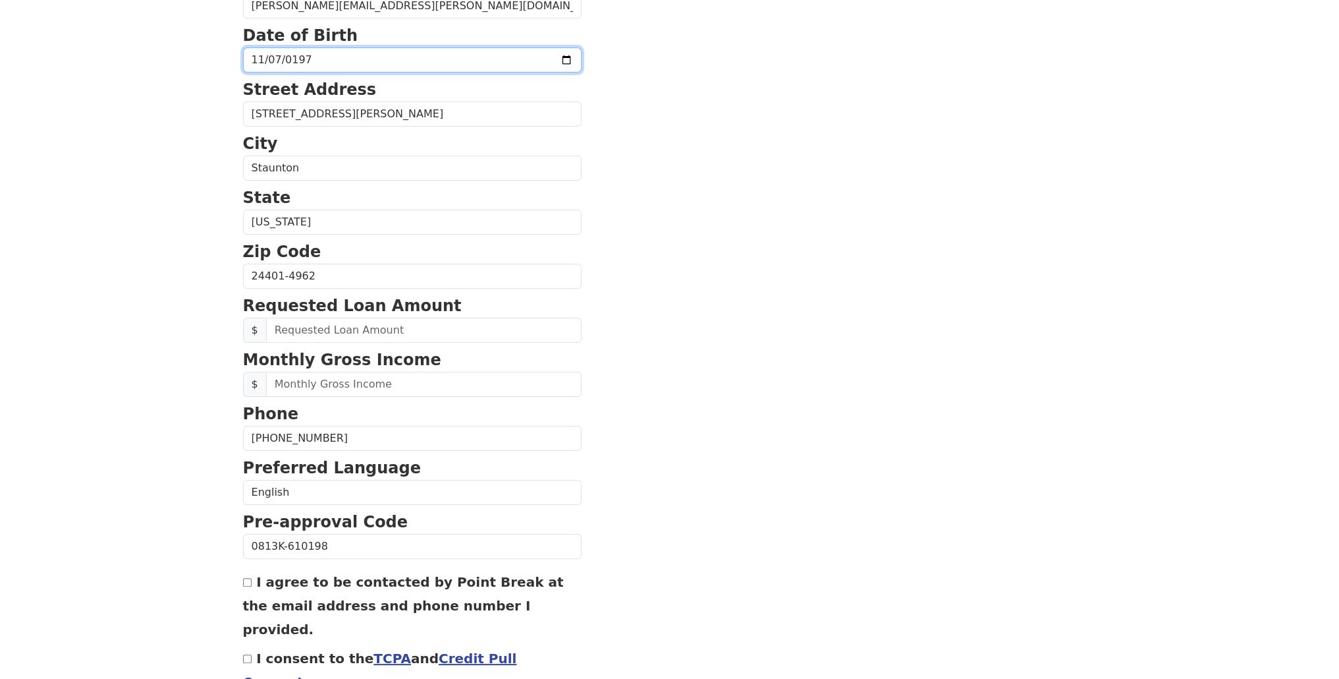 The height and width of the screenshot is (679, 1339). What do you see at coordinates (424, 330) in the screenshot?
I see `input: Requested Loan Amount` at bounding box center [424, 330].